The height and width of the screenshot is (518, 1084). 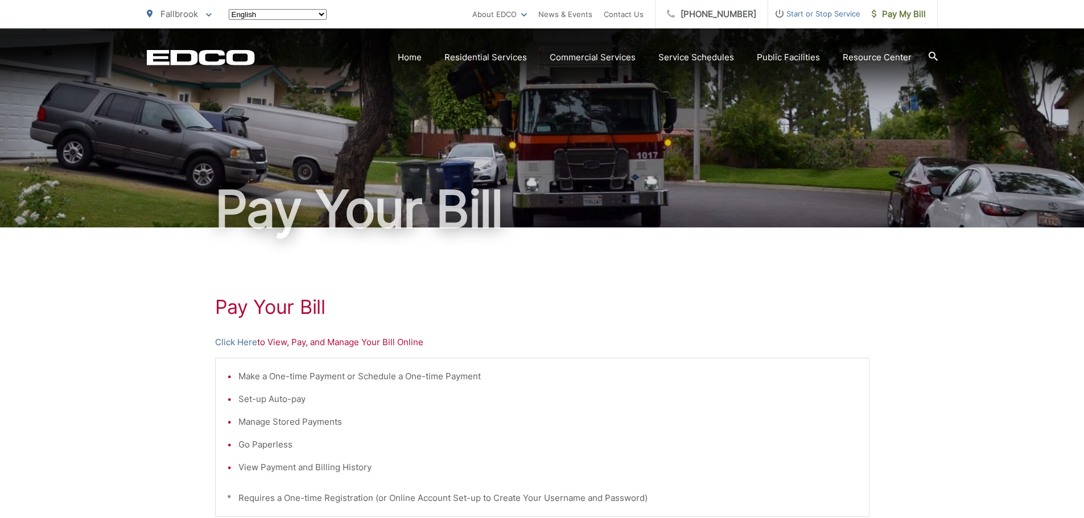 I want to click on span: Pay My Bill, so click(x=898, y=14).